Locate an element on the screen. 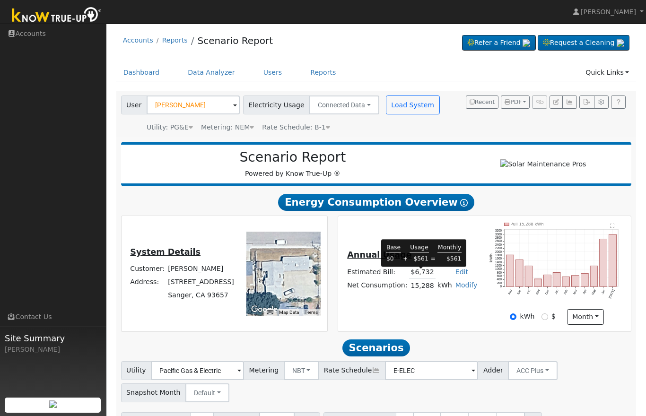 The image size is (646, 416). td: 15,288 is located at coordinates (422, 285).